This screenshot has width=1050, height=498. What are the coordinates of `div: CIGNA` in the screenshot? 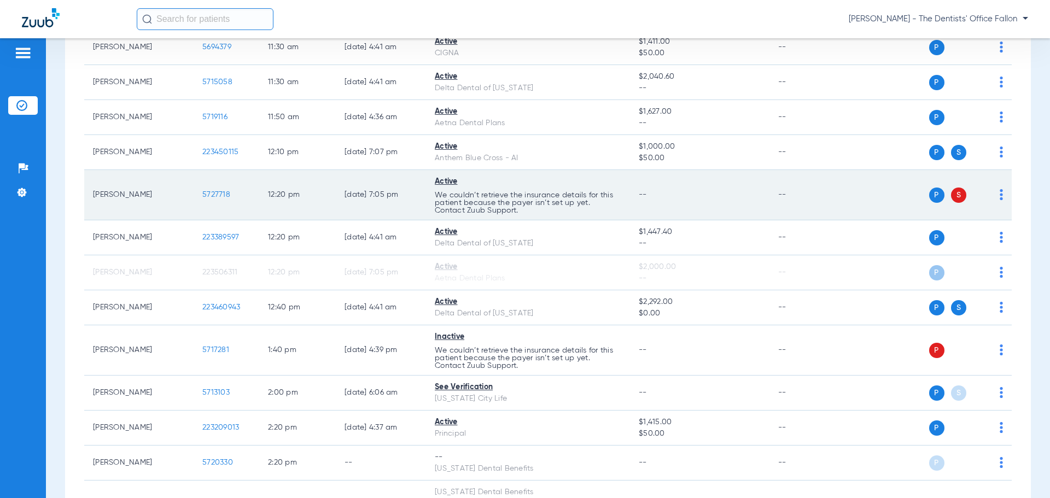 It's located at (528, 53).